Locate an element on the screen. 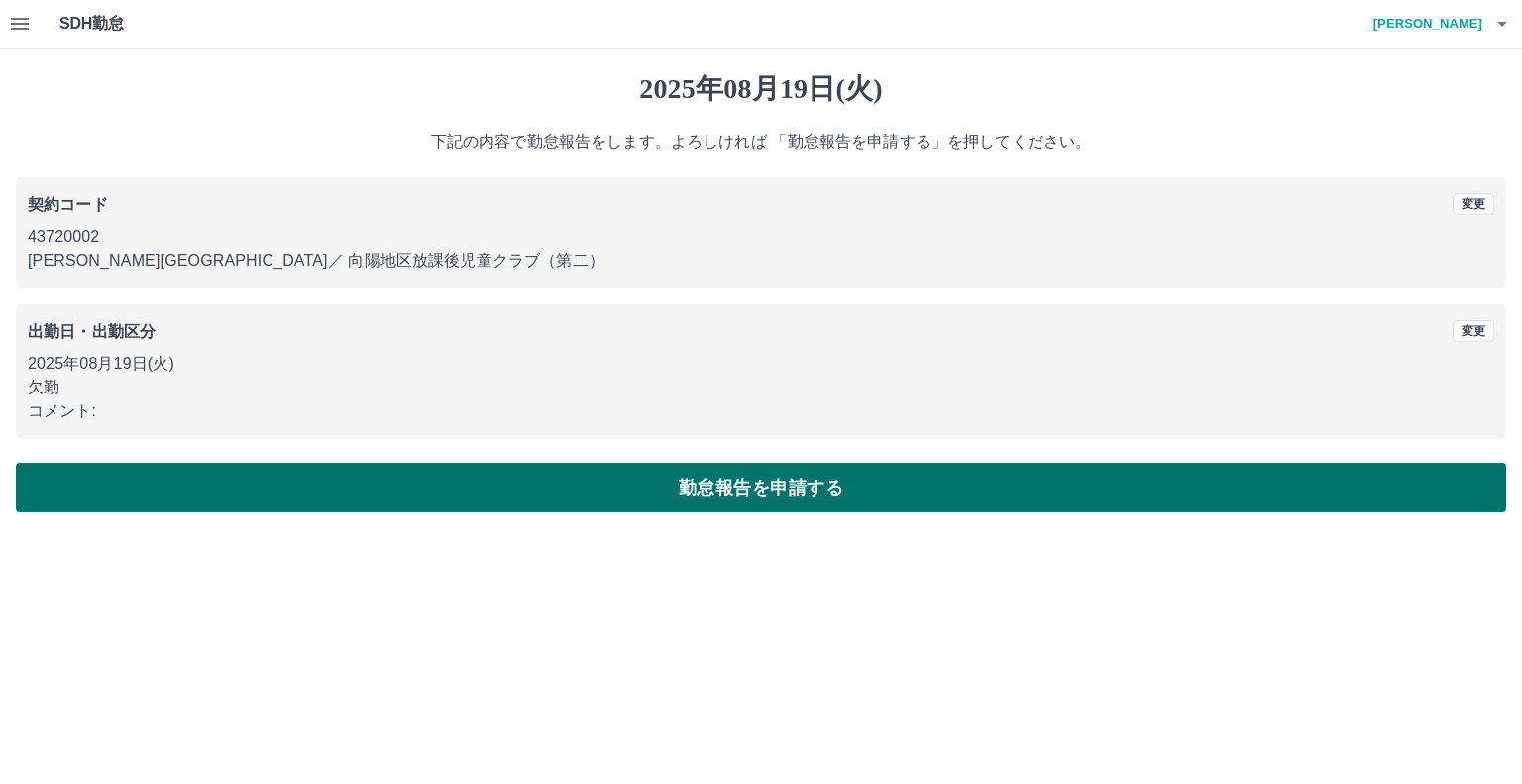 Image resolution: width=1522 pixels, height=784 pixels. p: コメント: is located at coordinates (761, 411).